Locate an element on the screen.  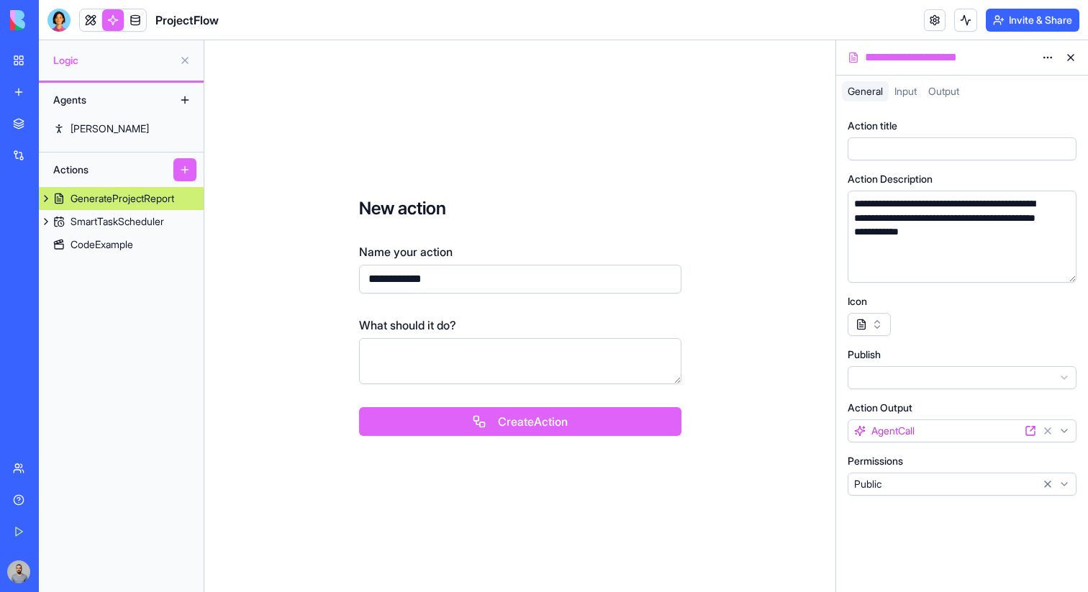
a: SmartTaskScheduler is located at coordinates (121, 222).